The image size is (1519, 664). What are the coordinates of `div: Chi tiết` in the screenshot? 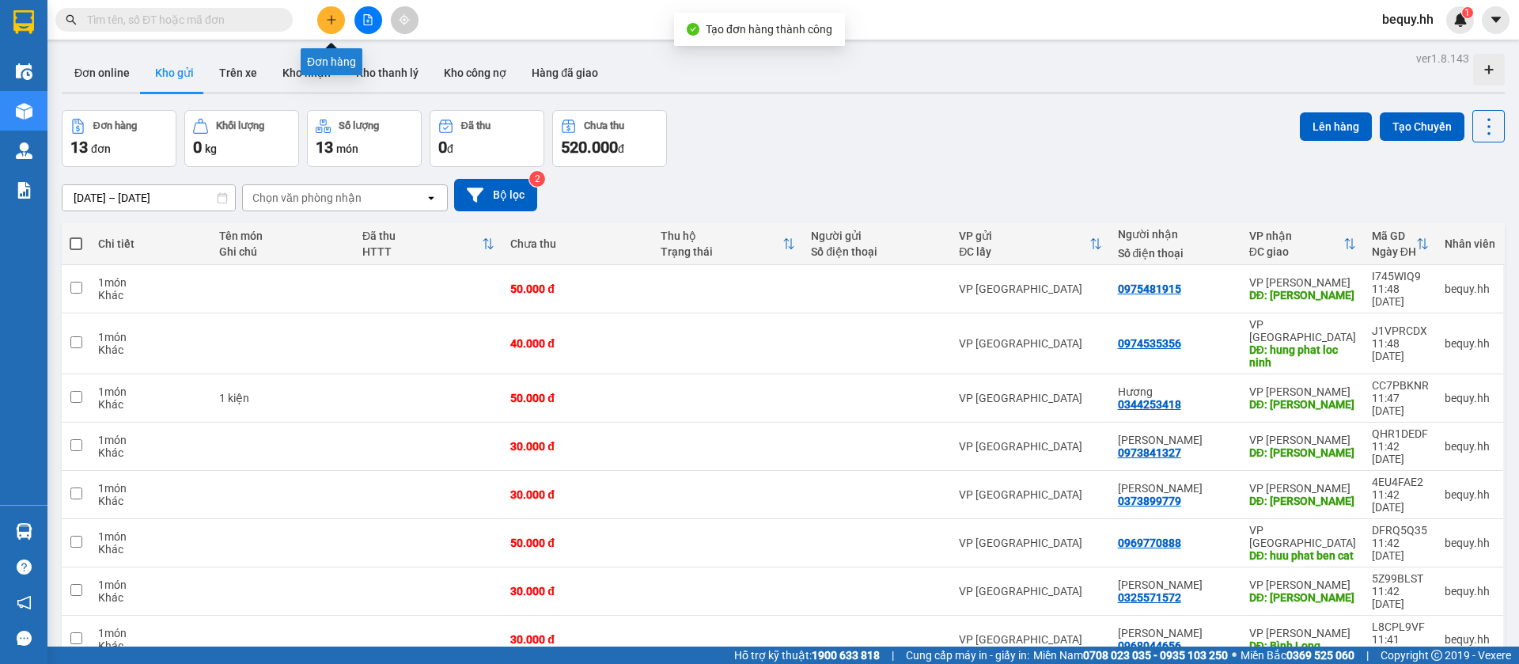 It's located at (150, 244).